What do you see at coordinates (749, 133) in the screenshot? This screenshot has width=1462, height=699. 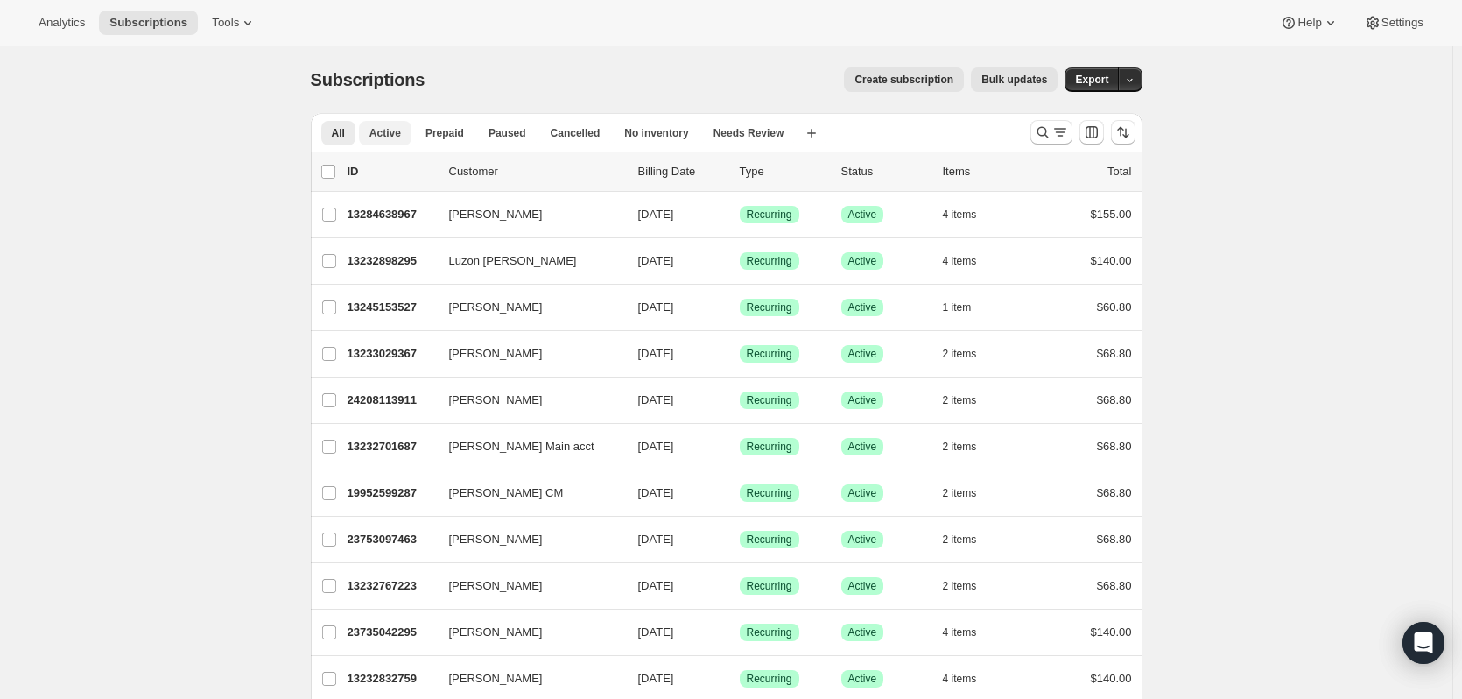 I see `span: Needs Review` at bounding box center [749, 133].